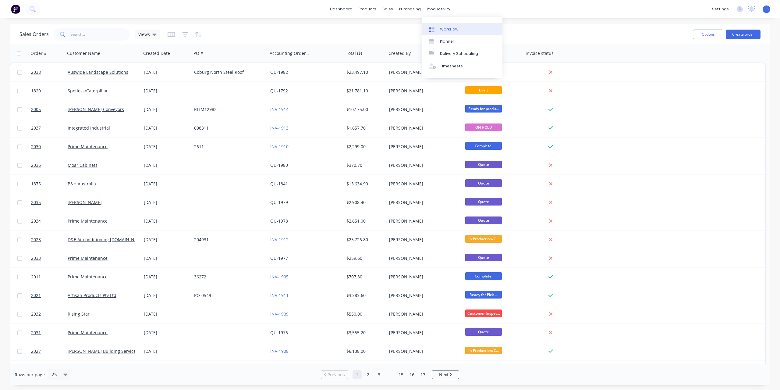 The image size is (780, 390). Describe the element at coordinates (390, 375) in the screenshot. I see `ul: Pagination` at that location.